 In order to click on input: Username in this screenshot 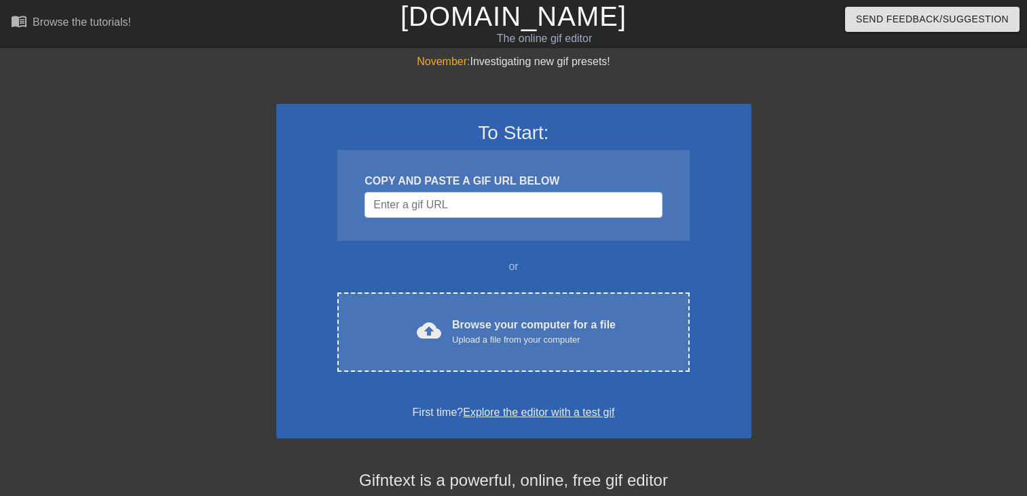, I will do `click(513, 205)`.